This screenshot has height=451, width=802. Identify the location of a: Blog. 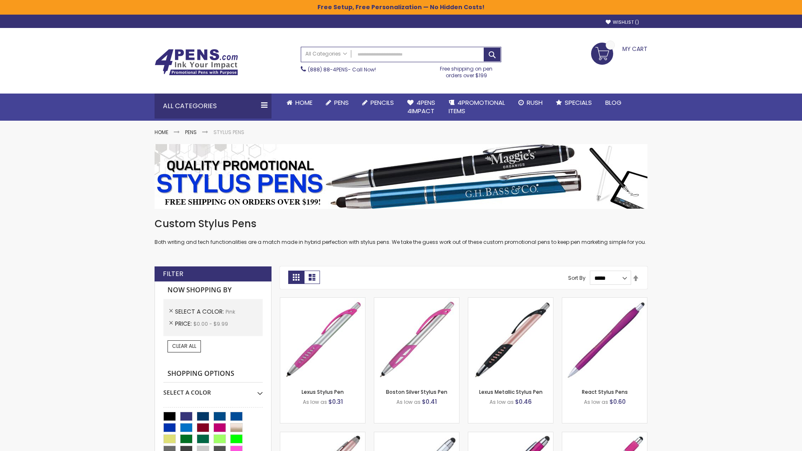
(613, 103).